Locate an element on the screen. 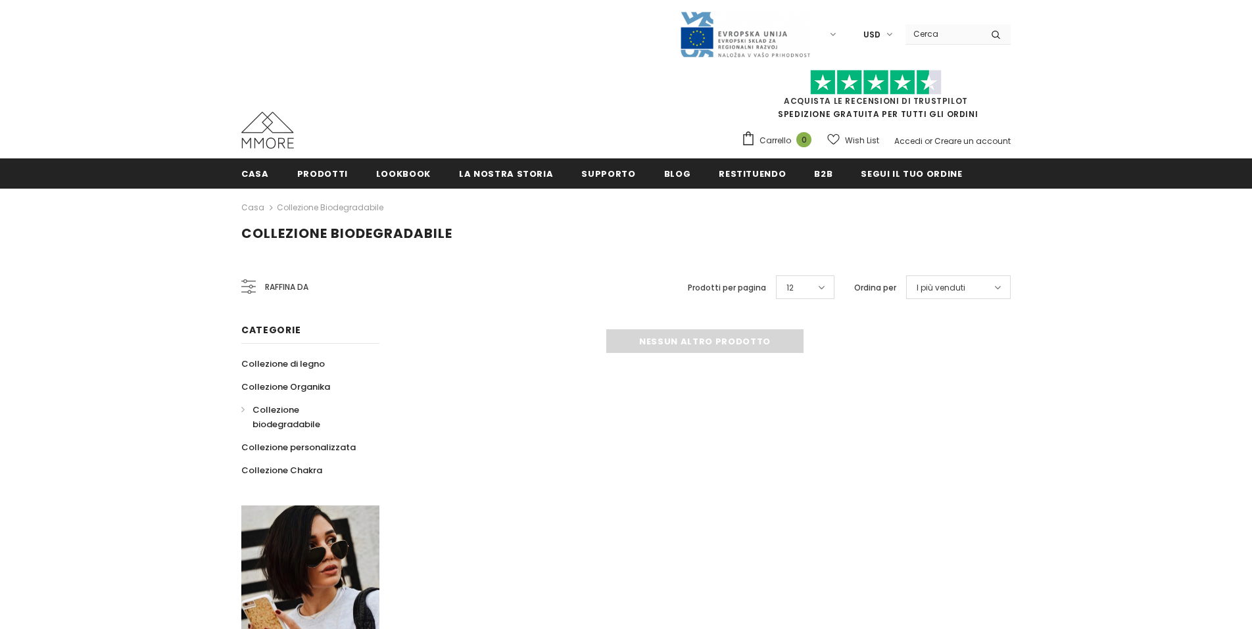  a: Wish List is located at coordinates (853, 140).